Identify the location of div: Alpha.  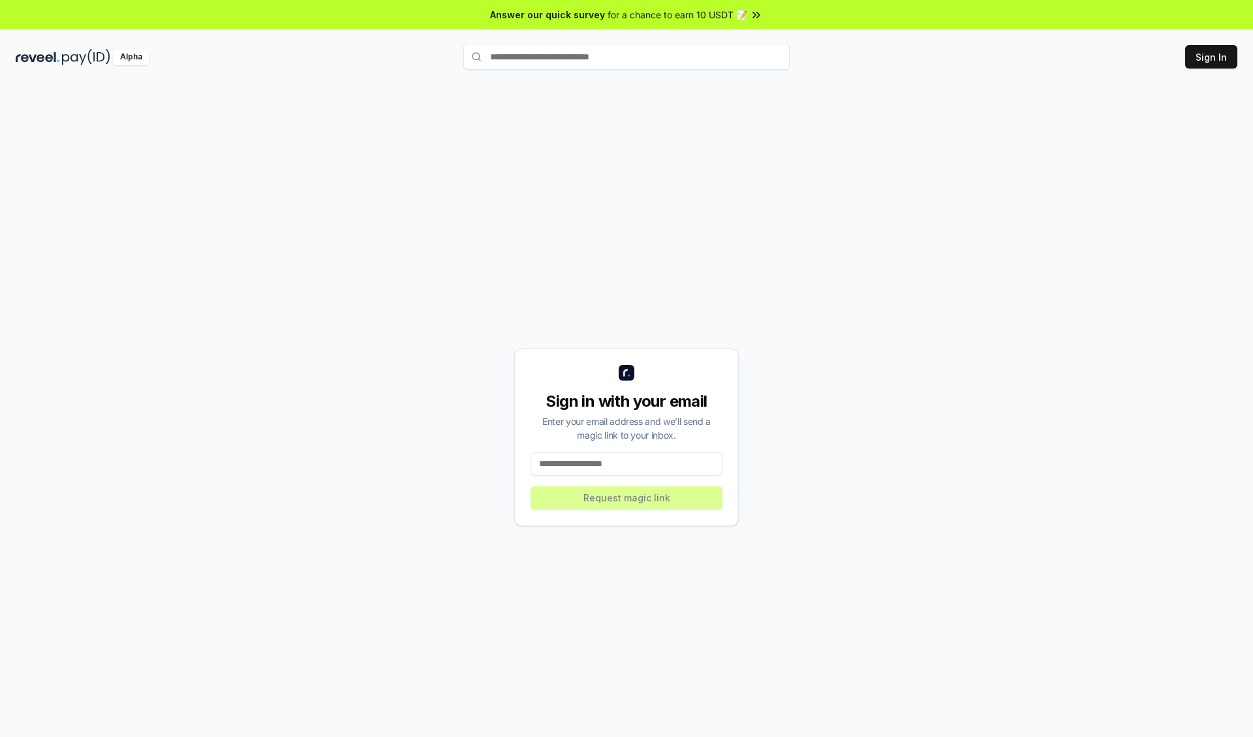
(131, 57).